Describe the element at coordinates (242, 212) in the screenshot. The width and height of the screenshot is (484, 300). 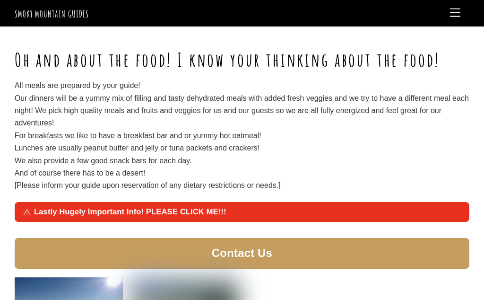
I see `a: Lastly Hugely Important Info! PLEASE CLICK ME!!!` at that location.